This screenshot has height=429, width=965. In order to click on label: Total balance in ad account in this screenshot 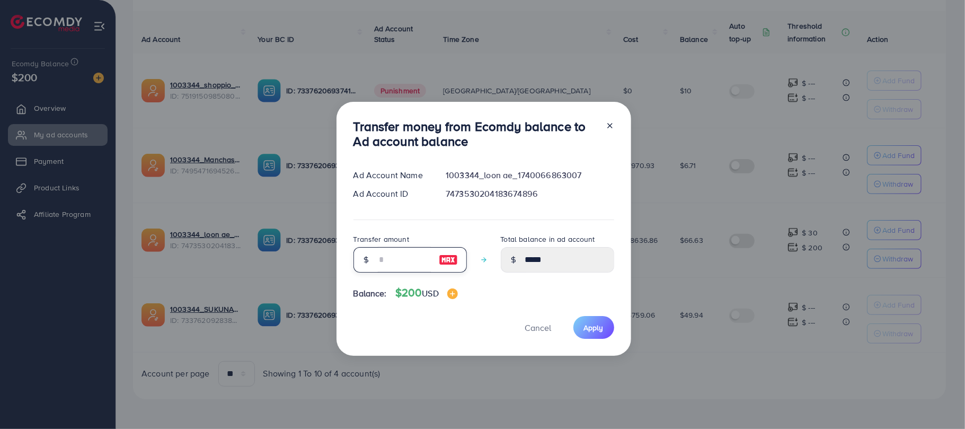, I will do `click(548, 239)`.